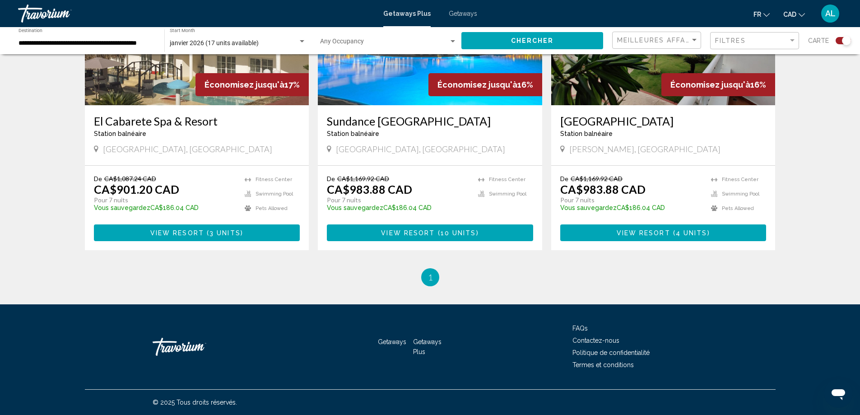  Describe the element at coordinates (580, 328) in the screenshot. I see `span: FAQs` at that location.